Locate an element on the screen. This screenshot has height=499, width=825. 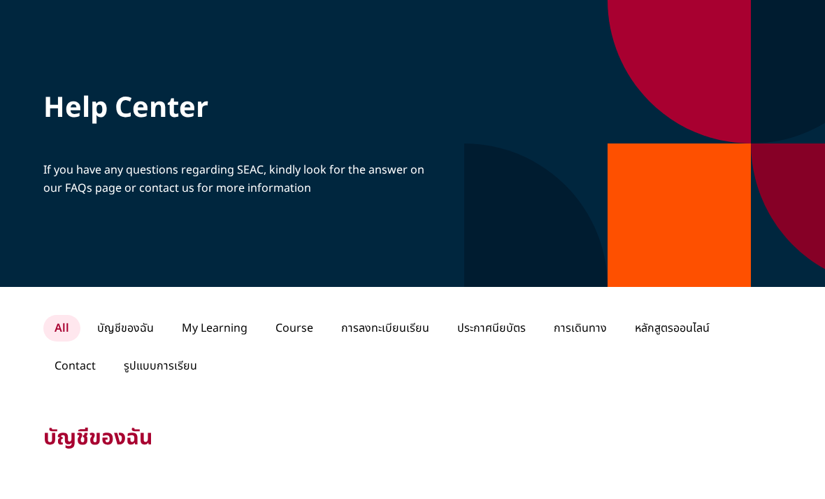
p: All is located at coordinates (62, 328).